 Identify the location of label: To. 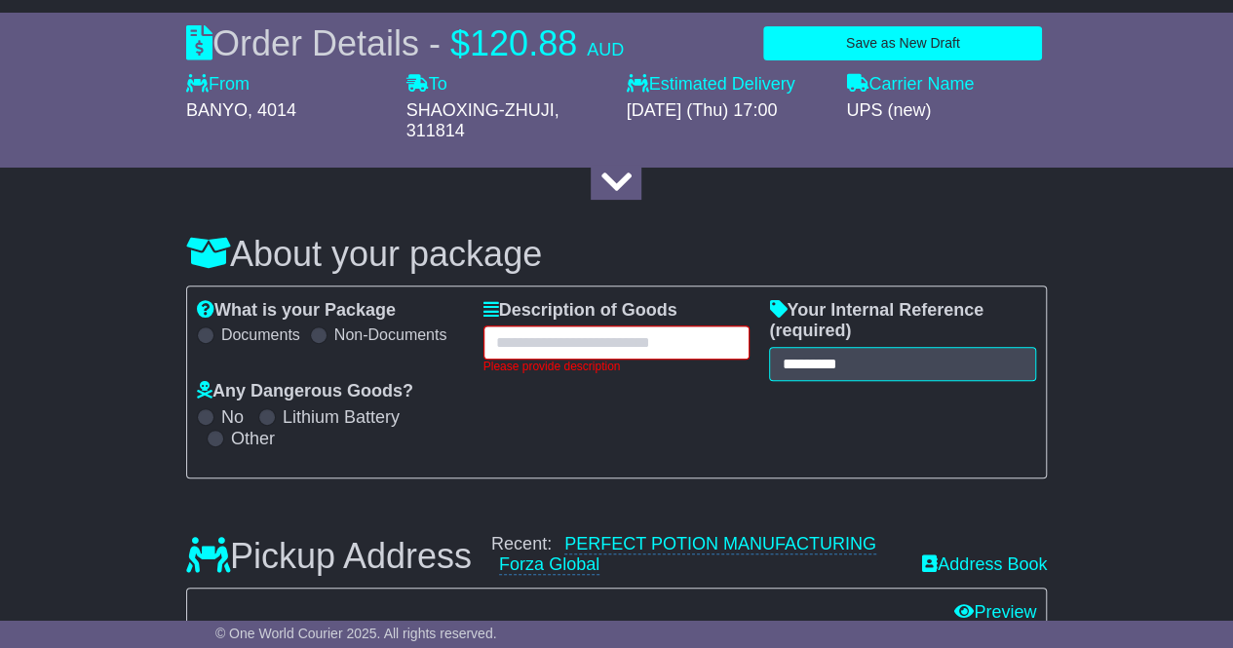
(427, 85).